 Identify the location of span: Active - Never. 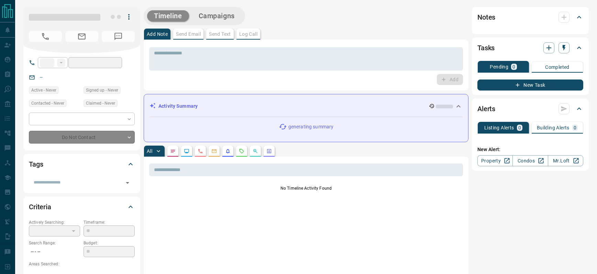
(44, 90).